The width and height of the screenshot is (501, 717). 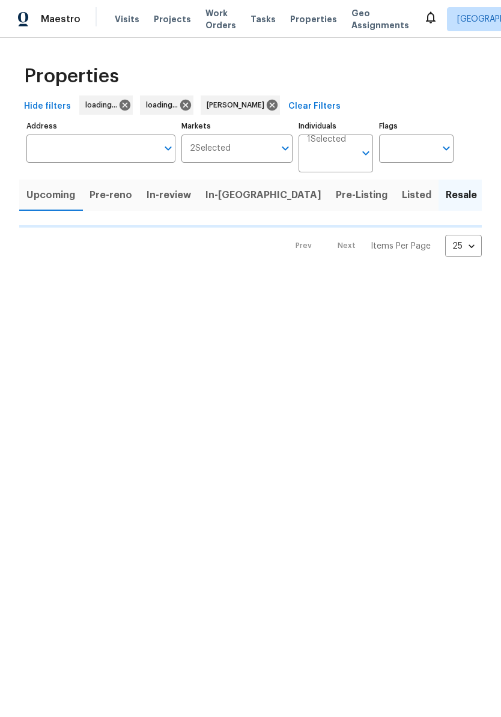 What do you see at coordinates (400, 246) in the screenshot?
I see `p: Items Per Page` at bounding box center [400, 246].